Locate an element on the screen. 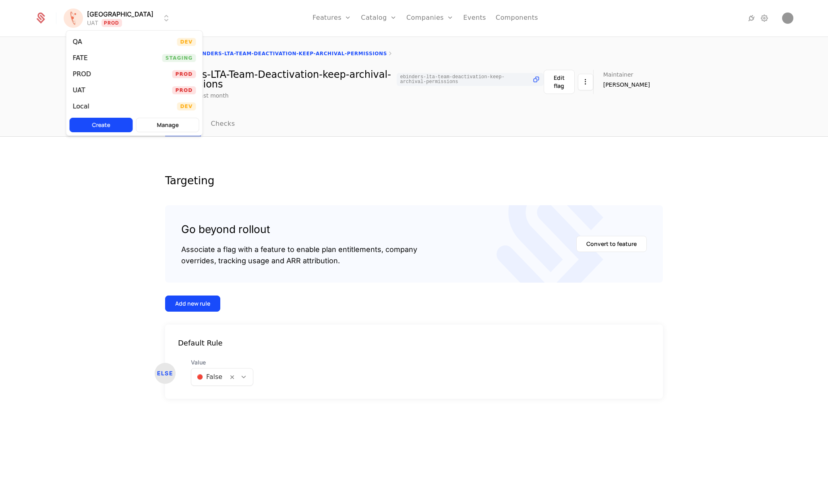 Image resolution: width=828 pixels, height=483 pixels. div: UAT is located at coordinates (79, 90).